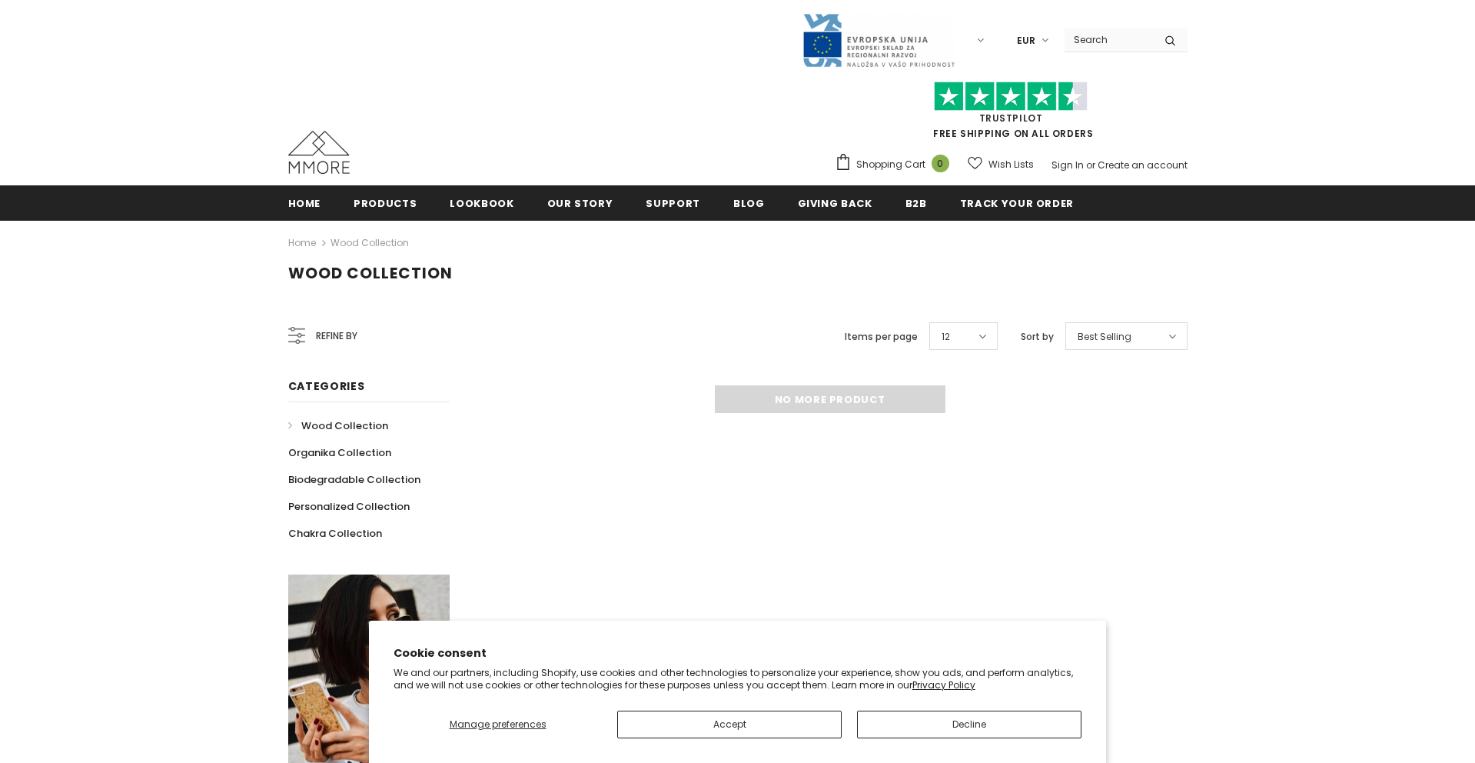 This screenshot has width=1475, height=763. I want to click on a: Privacy Policy, so click(944, 684).